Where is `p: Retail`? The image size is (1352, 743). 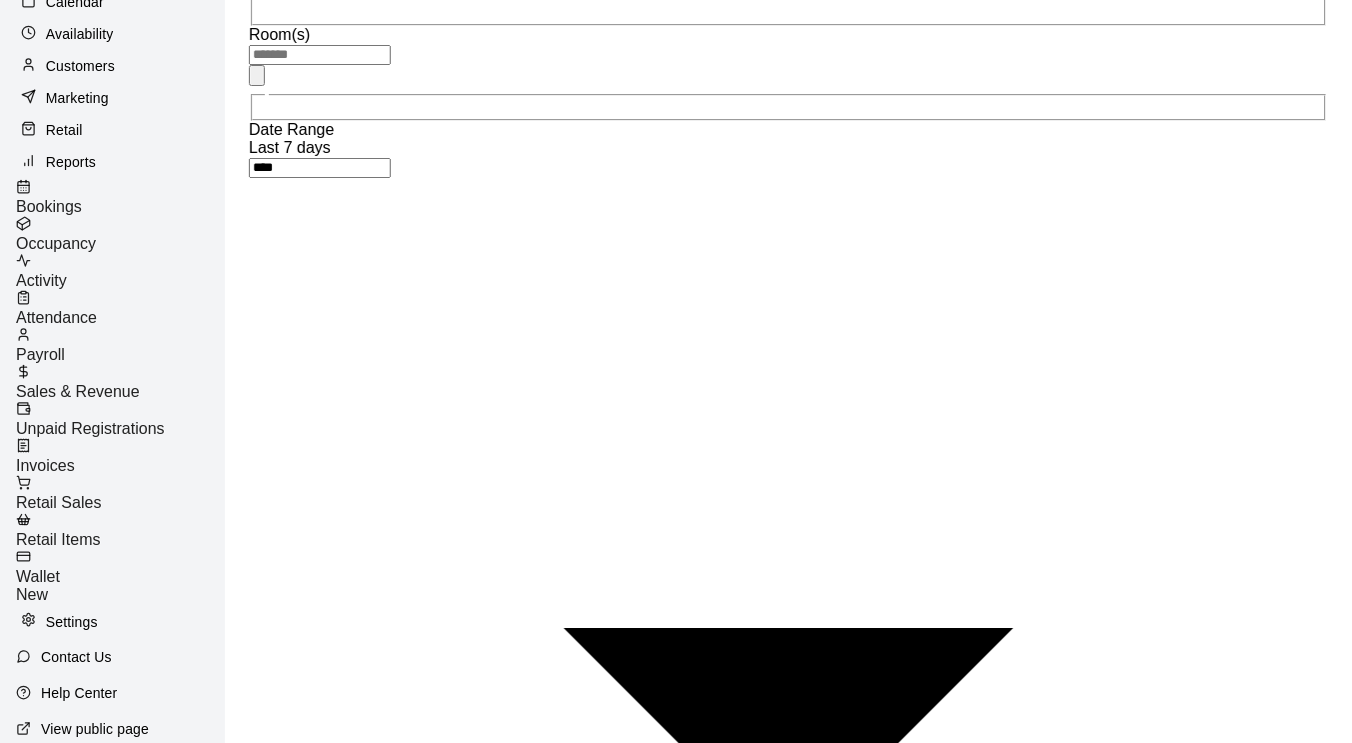 p: Retail is located at coordinates (64, 130).